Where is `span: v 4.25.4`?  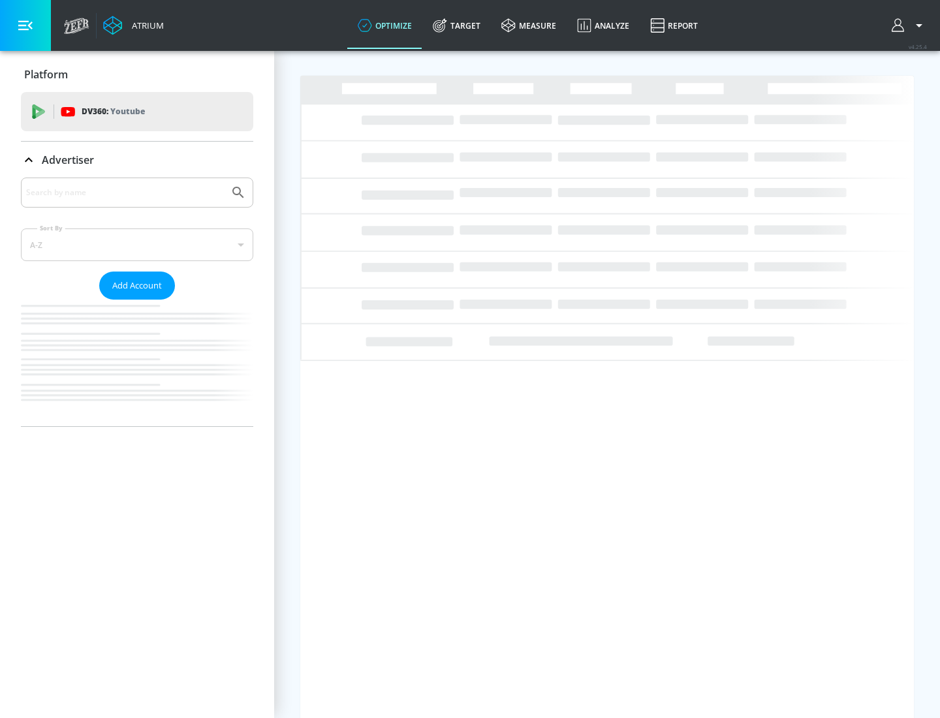 span: v 4.25.4 is located at coordinates (918, 46).